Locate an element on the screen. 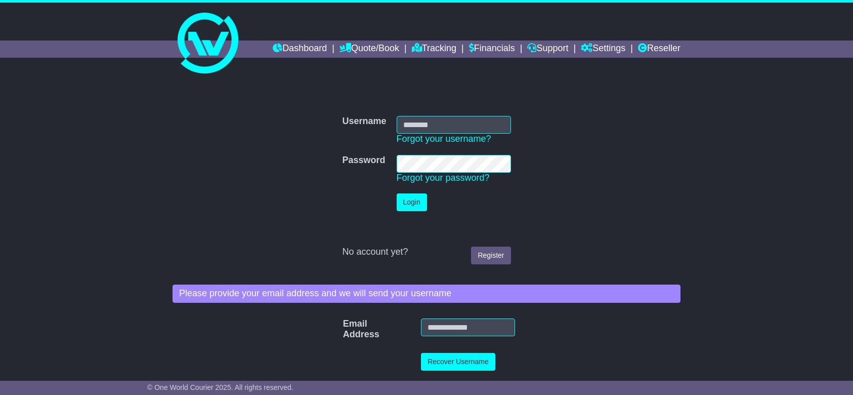  a: Dashboard is located at coordinates (300, 49).